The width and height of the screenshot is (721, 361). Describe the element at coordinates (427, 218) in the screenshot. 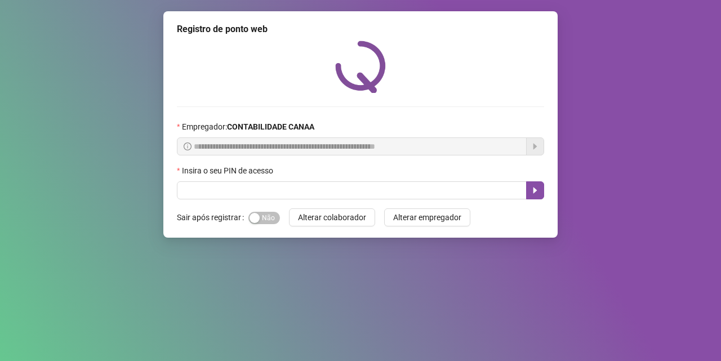

I see `button: Alterar empregador` at that location.